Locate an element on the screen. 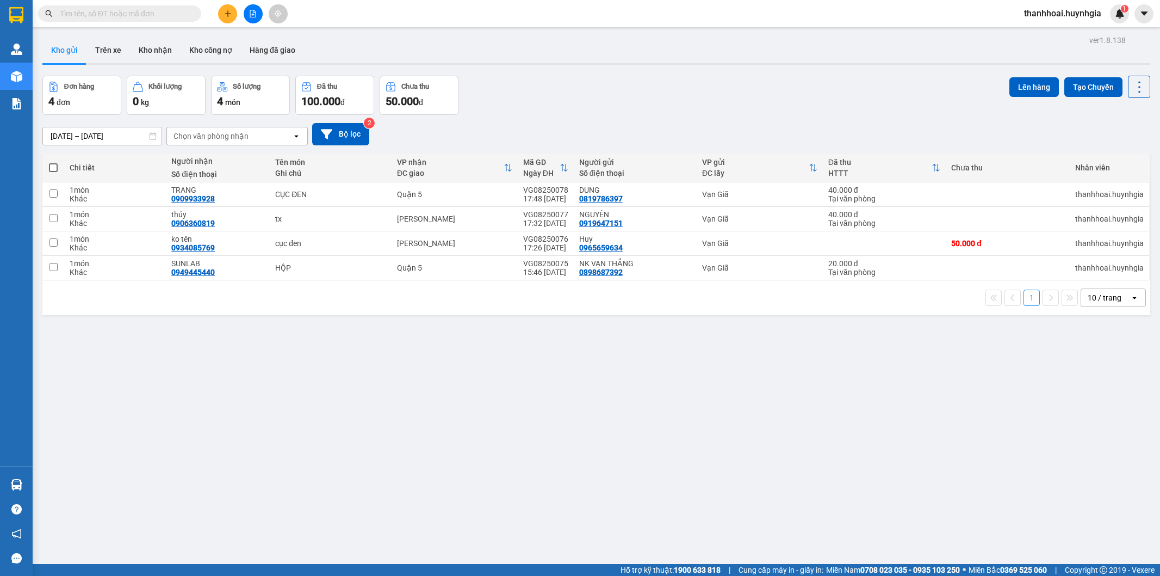  input: Select a date range. is located at coordinates (102, 136).